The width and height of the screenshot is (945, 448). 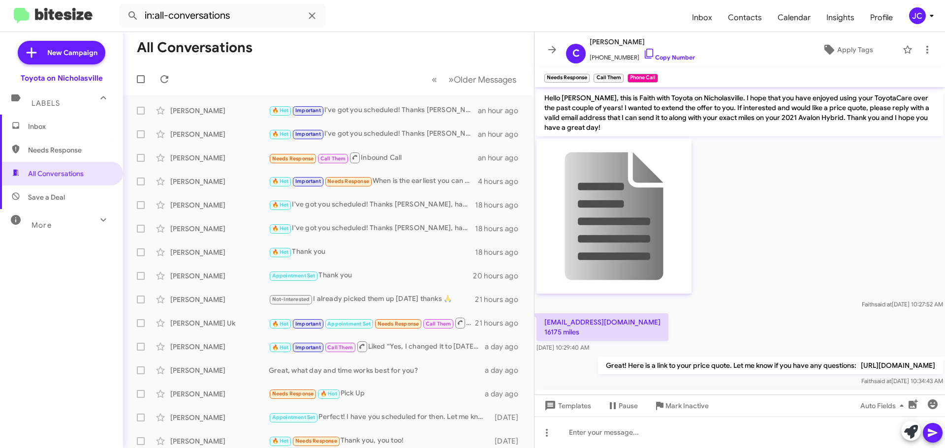 What do you see at coordinates (794, 18) in the screenshot?
I see `a: Calendar` at bounding box center [794, 18].